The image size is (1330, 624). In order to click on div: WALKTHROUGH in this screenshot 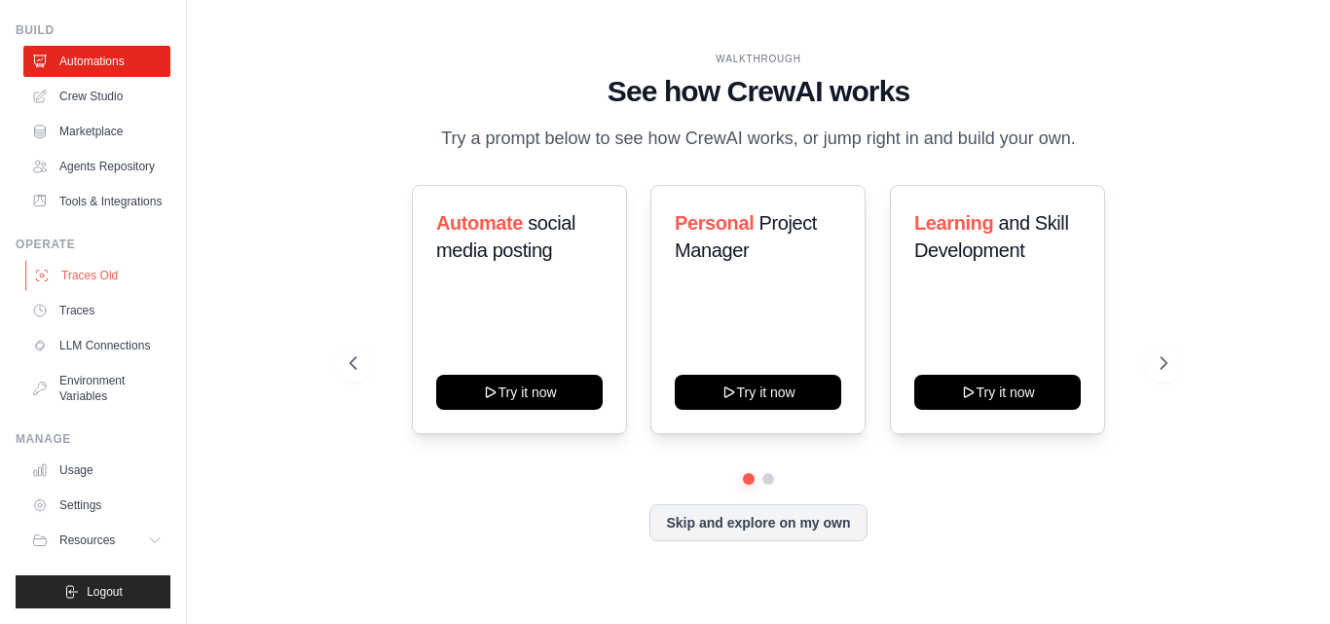, I will do `click(758, 58)`.